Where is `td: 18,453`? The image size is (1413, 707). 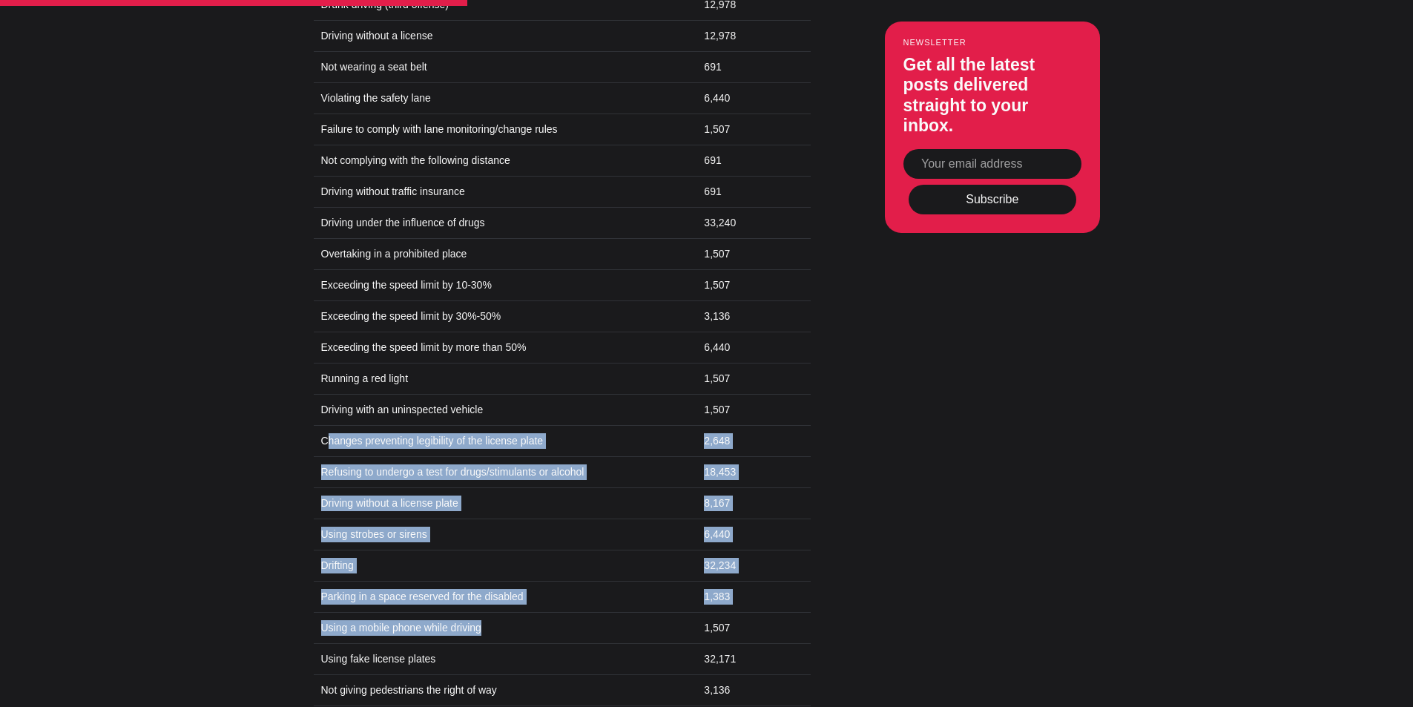
td: 18,453 is located at coordinates (752, 472).